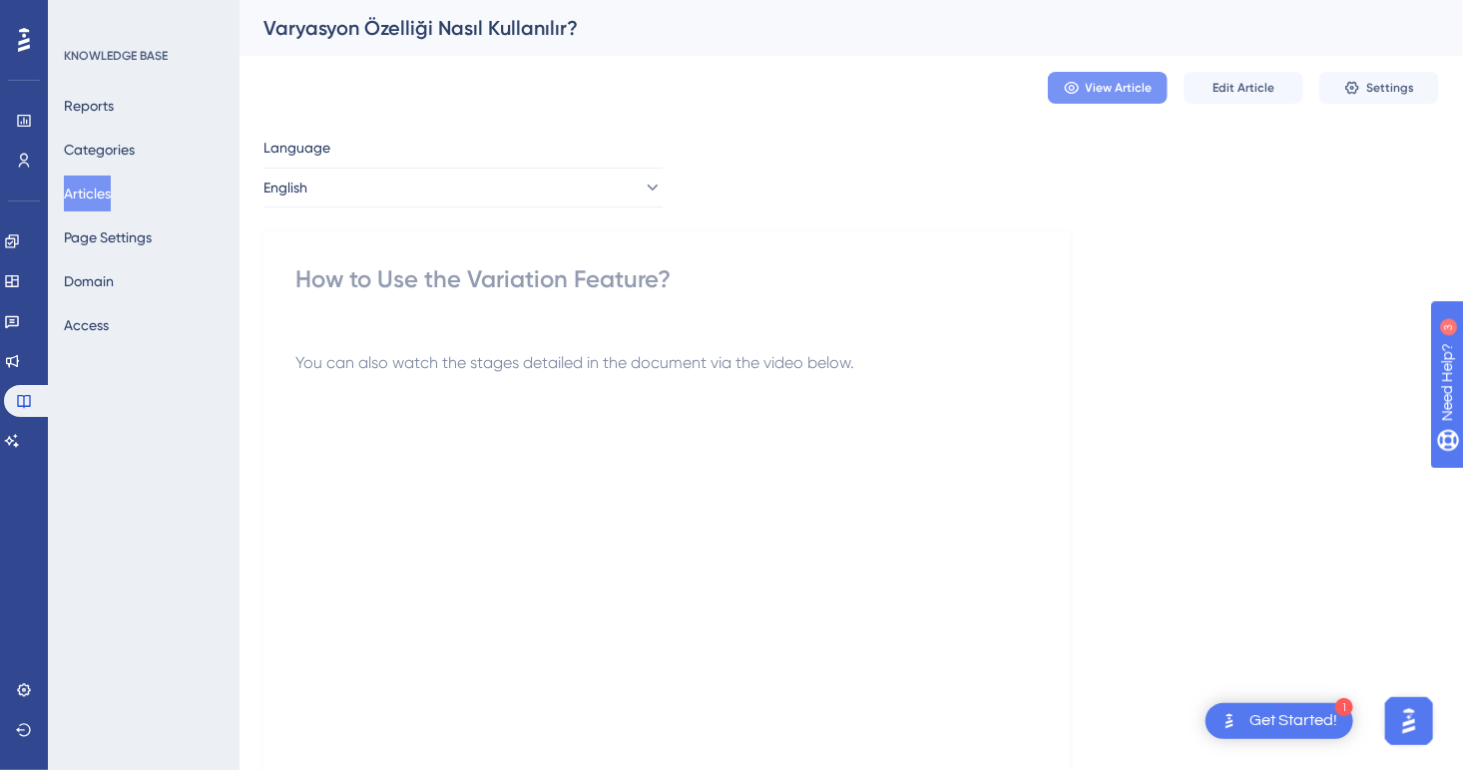 The width and height of the screenshot is (1463, 770). What do you see at coordinates (1293, 721) in the screenshot?
I see `div: Get Started!` at bounding box center [1293, 721].